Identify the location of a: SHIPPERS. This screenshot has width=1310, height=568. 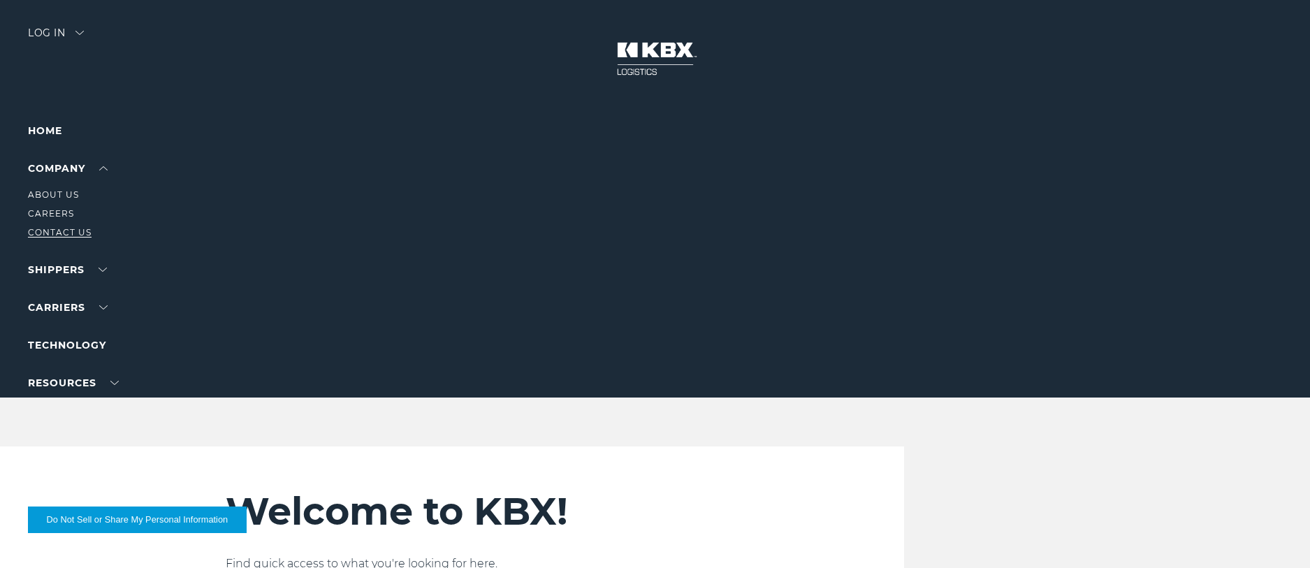
(67, 270).